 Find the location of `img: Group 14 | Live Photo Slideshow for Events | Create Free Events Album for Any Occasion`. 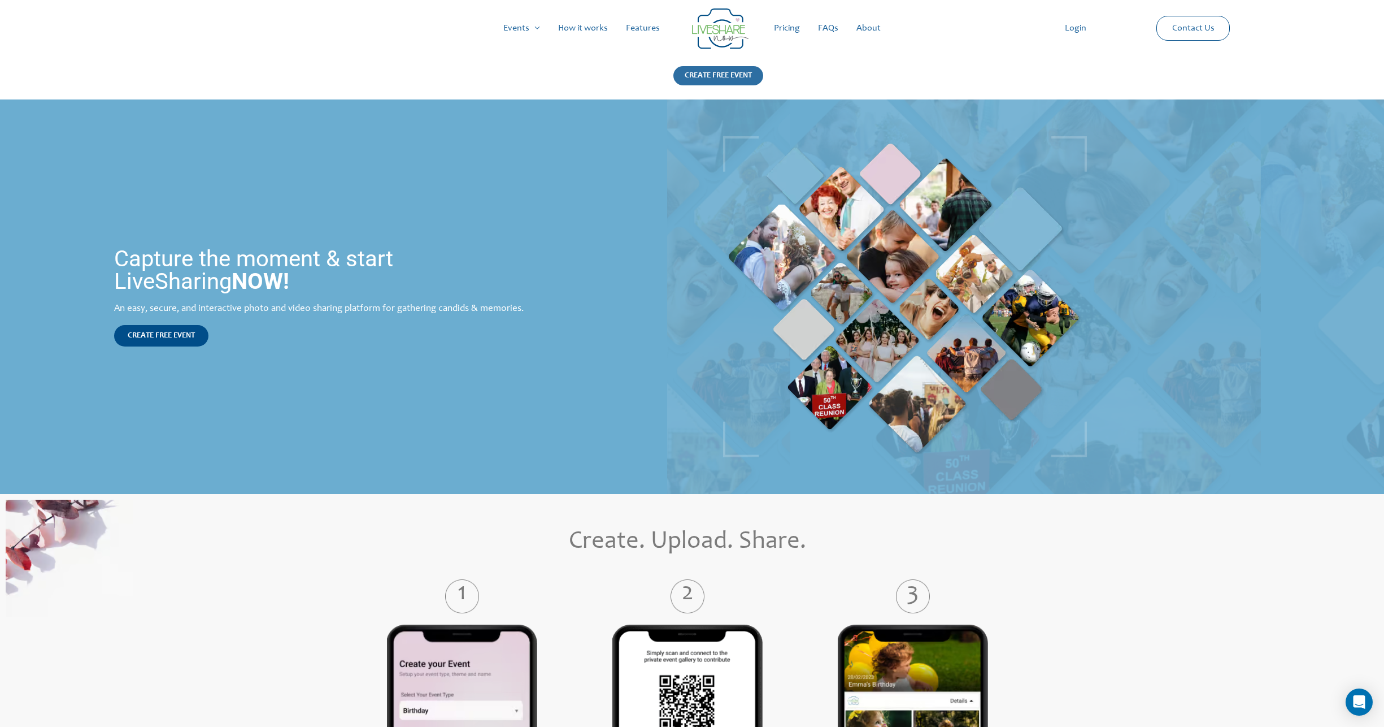

img: Group 14 | Live Photo Slideshow for Events | Create Free Events Album for Any Occasion is located at coordinates (720, 29).